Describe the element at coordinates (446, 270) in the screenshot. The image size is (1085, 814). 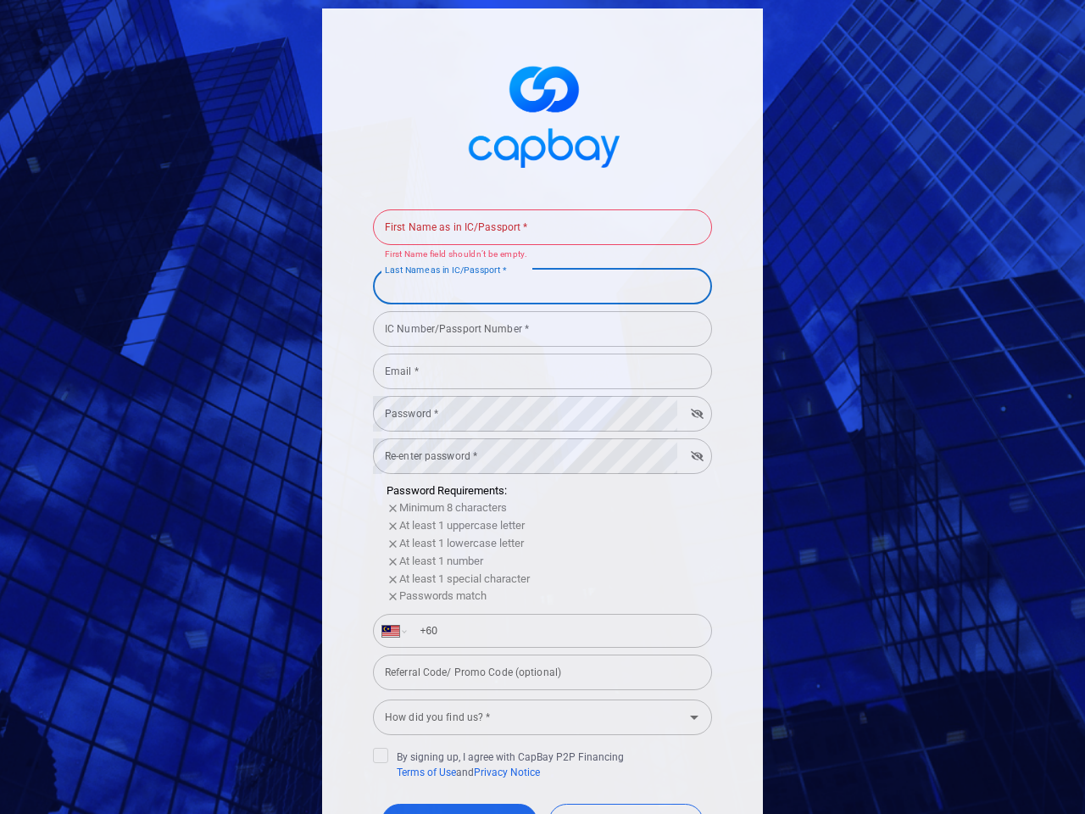
I see `label: Last Name as in IC/Passport *` at that location.